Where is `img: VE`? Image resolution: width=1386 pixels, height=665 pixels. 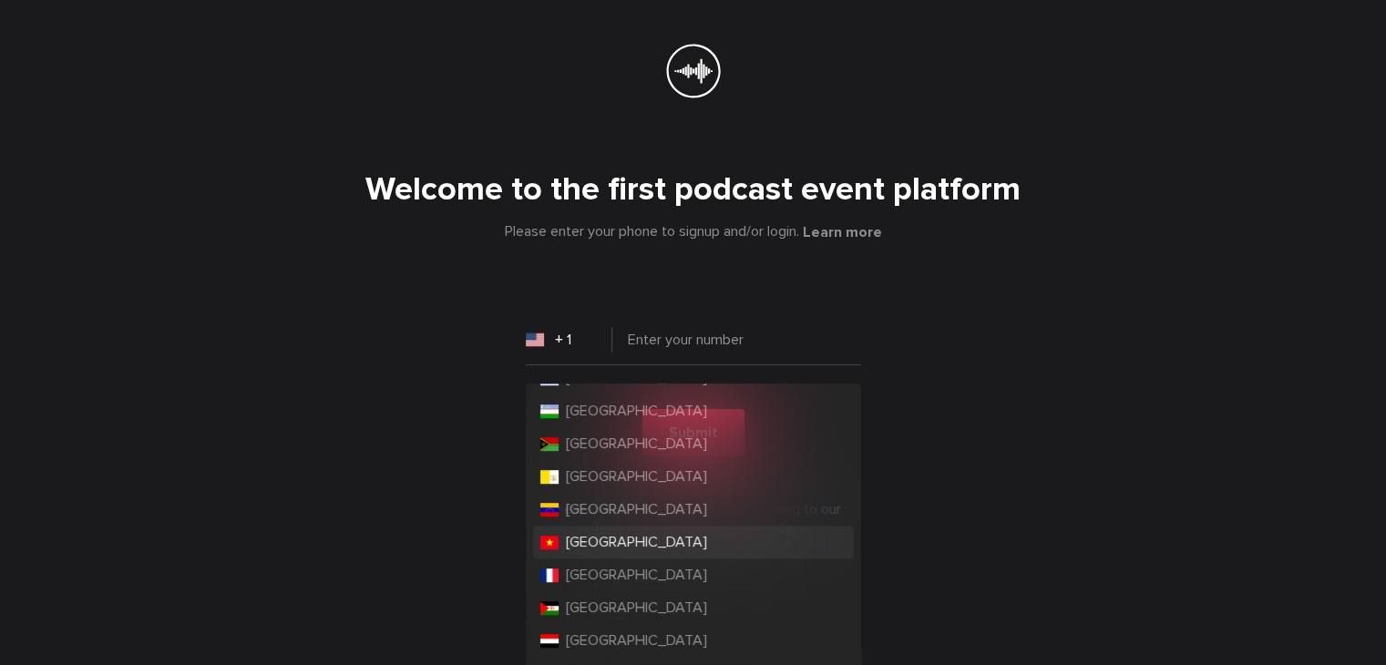
img: VE is located at coordinates (549, 509).